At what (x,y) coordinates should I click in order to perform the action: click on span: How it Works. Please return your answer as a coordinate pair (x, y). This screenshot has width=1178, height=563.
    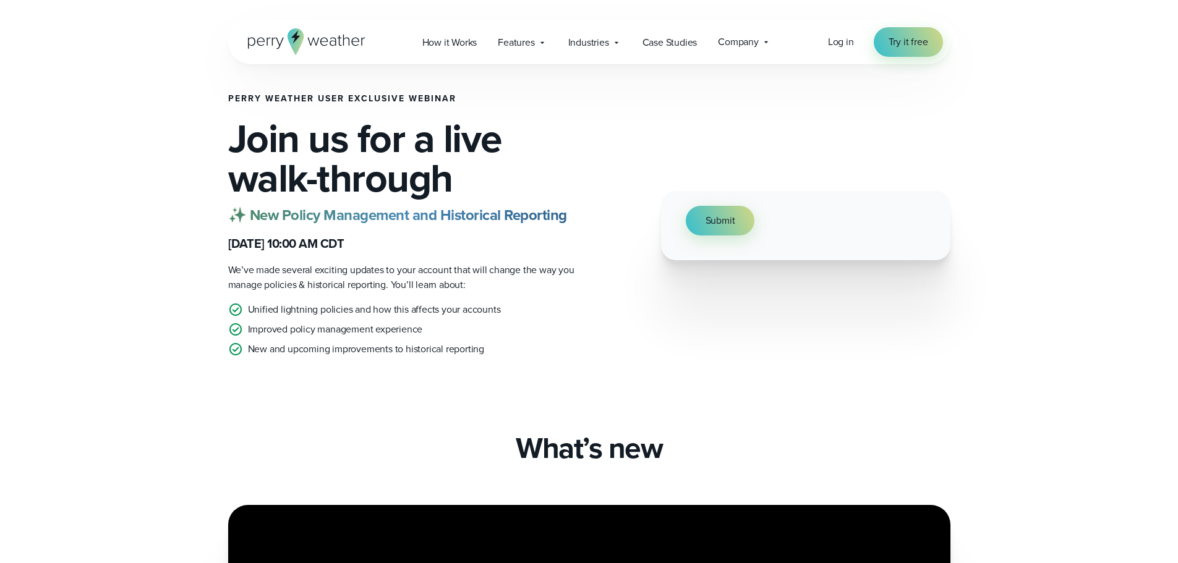
    Looking at the image, I should click on (450, 43).